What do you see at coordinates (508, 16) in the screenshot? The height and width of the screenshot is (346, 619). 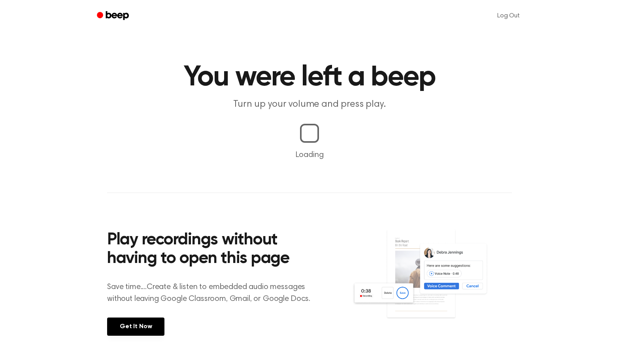 I see `a: Log Out` at bounding box center [508, 16].